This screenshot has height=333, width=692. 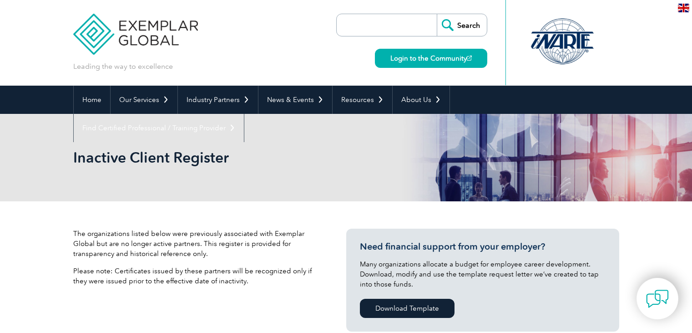 I want to click on img: en, so click(x=684, y=8).